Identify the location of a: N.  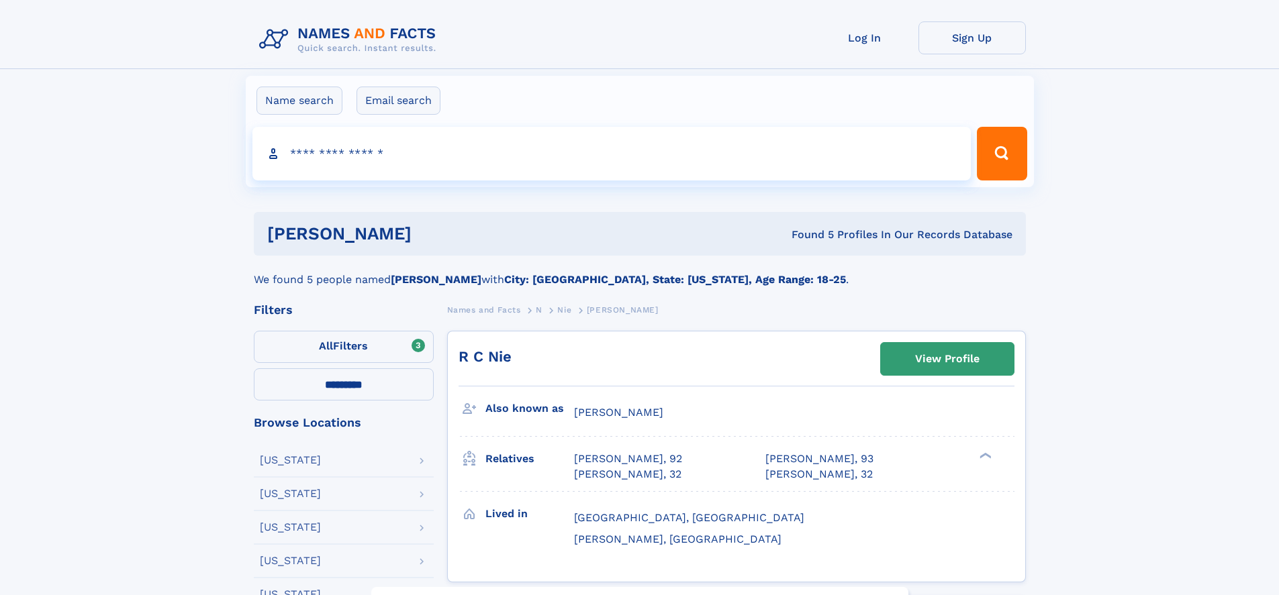
(539, 309).